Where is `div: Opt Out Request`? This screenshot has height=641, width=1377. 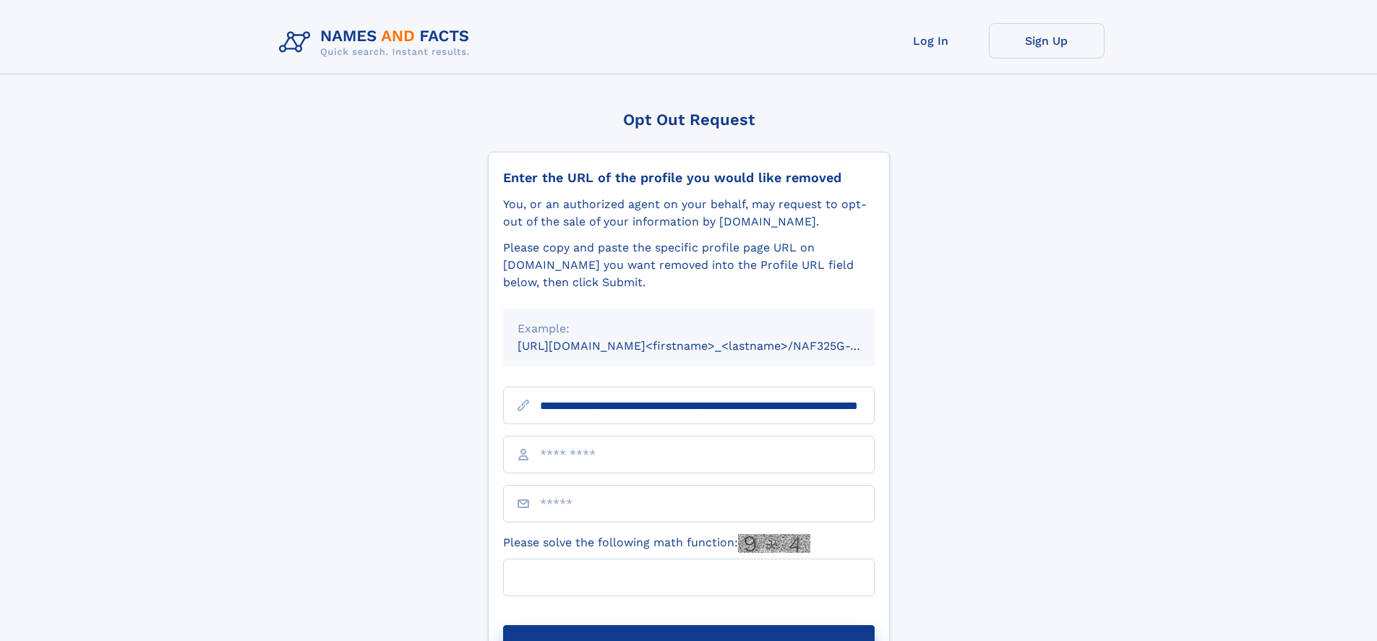
div: Opt Out Request is located at coordinates (689, 119).